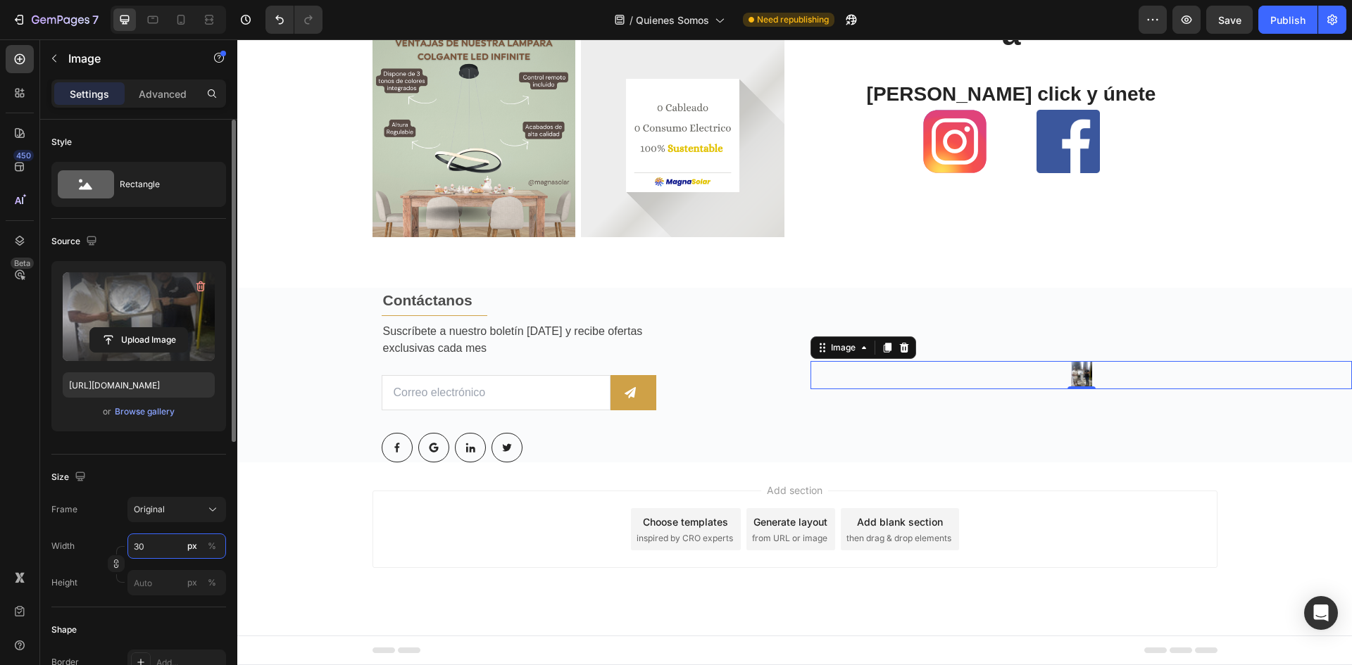 The height and width of the screenshot is (665, 1352). I want to click on button: Publish, so click(1288, 20).